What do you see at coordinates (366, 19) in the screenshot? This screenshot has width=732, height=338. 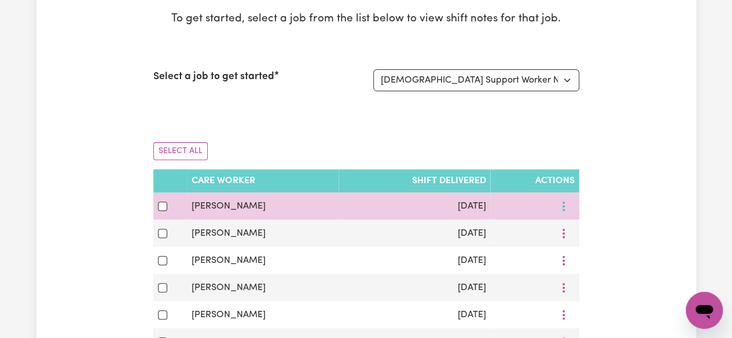 I see `p: To get started, select a job from the list below to view shift notes for that job.` at bounding box center [366, 19].